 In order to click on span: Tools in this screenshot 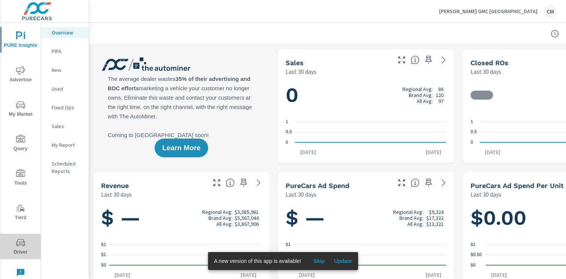, I will do `click(21, 178)`.